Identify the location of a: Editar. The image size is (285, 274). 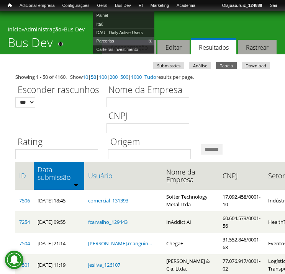
(173, 47).